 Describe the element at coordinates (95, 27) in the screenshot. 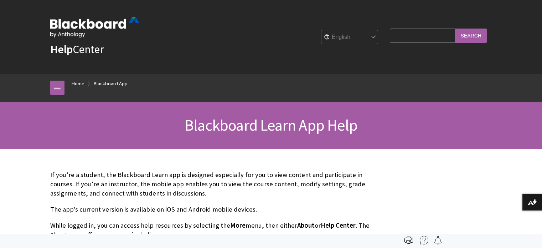

I see `img: Blackboard by Anthology` at that location.